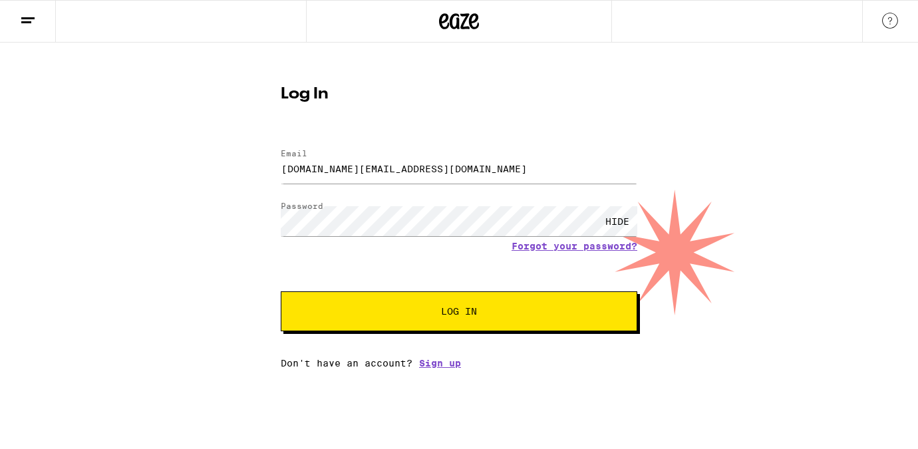 This screenshot has height=449, width=918. Describe the element at coordinates (618, 221) in the screenshot. I see `div: HIDE` at that location.